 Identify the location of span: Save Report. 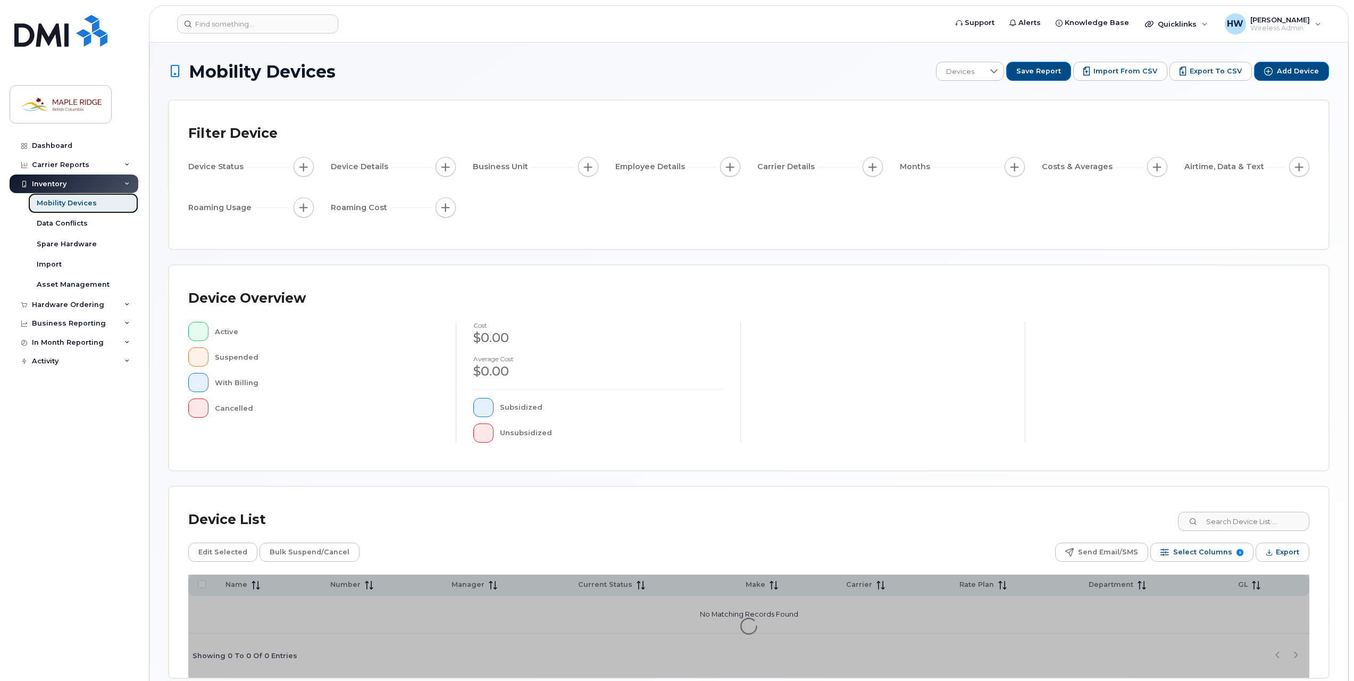
(1039, 71).